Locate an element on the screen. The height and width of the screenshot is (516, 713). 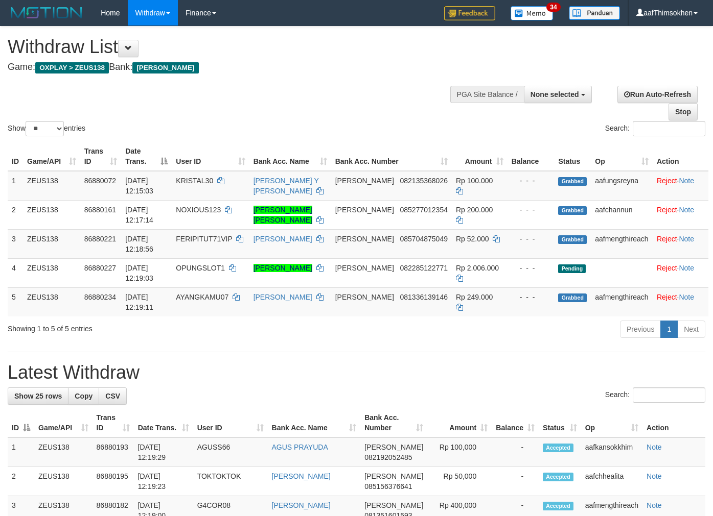
td: Rp 100,000 is located at coordinates (459, 453).